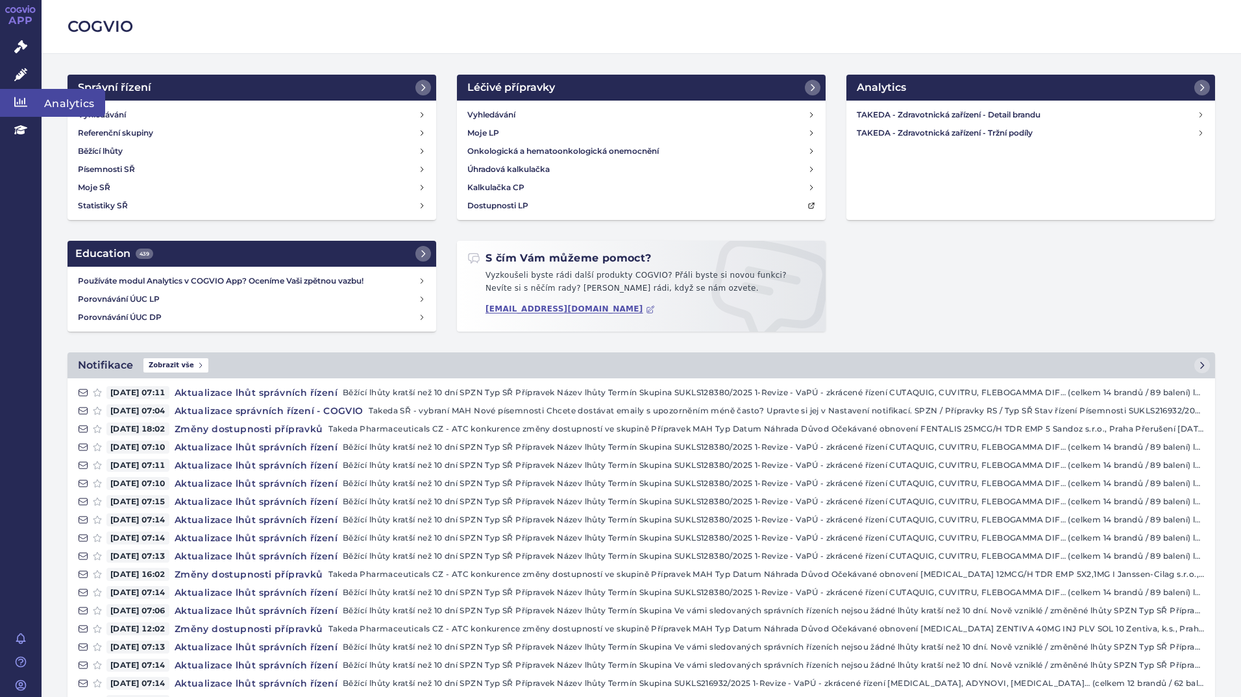 This screenshot has width=1241, height=697. Describe the element at coordinates (641, 365) in the screenshot. I see `a: NotifikaceZobrazit vše` at that location.